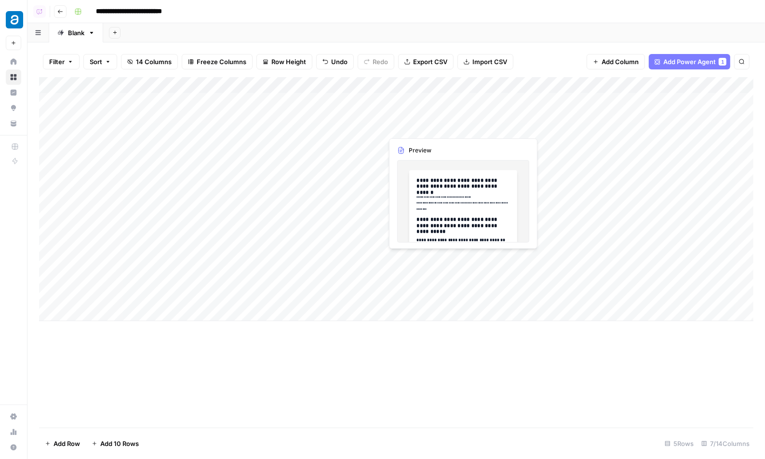 Image resolution: width=765 pixels, height=459 pixels. What do you see at coordinates (14, 20) in the screenshot?
I see `button: Workspace: Appfolio` at bounding box center [14, 20].